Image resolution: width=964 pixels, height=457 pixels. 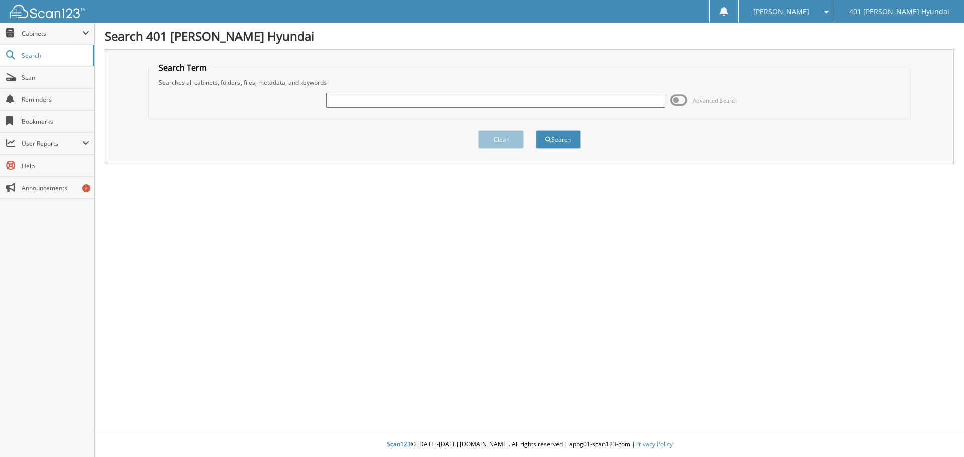 What do you see at coordinates (55, 188) in the screenshot?
I see `span: Announcements` at bounding box center [55, 188].